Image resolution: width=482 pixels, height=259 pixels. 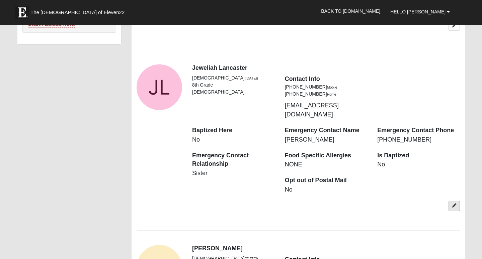 I want to click on dt: Food Specific Allergies, so click(x=326, y=155).